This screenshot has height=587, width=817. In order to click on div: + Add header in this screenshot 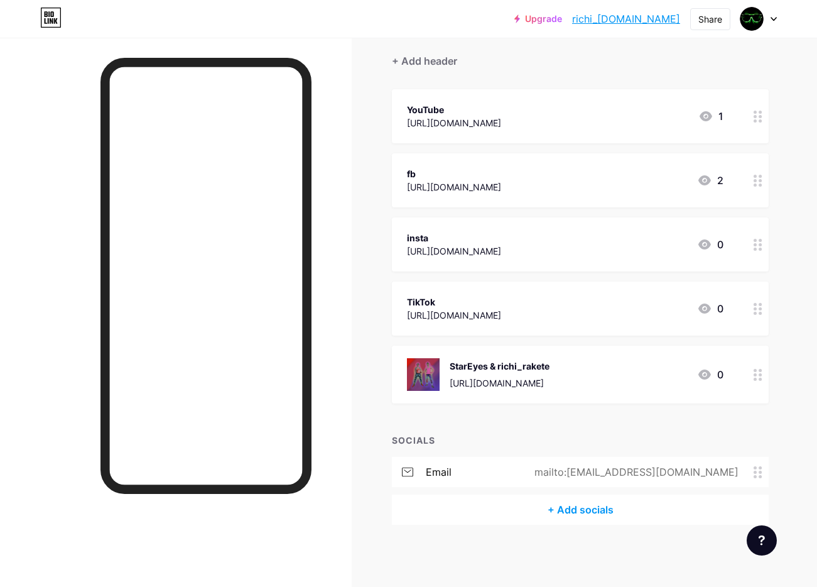, I will do `click(425, 61)`.